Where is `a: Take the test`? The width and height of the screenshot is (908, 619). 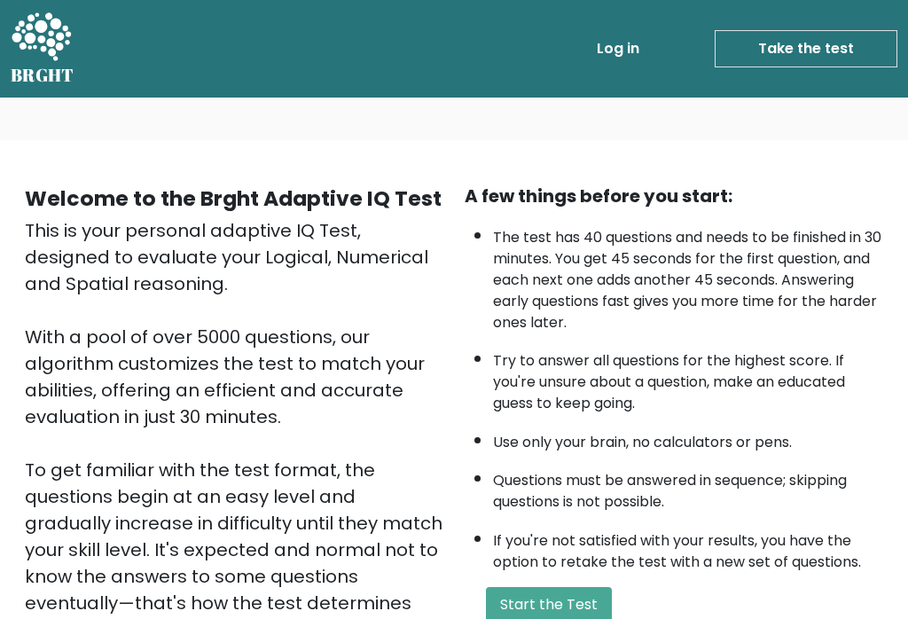 a: Take the test is located at coordinates (806, 49).